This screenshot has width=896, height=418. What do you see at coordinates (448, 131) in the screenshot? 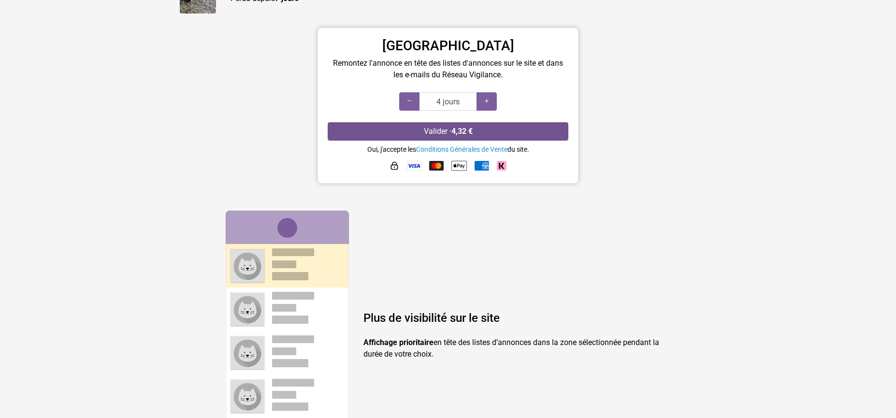
I see `button: Valider ·4,32 €` at bounding box center [448, 131].